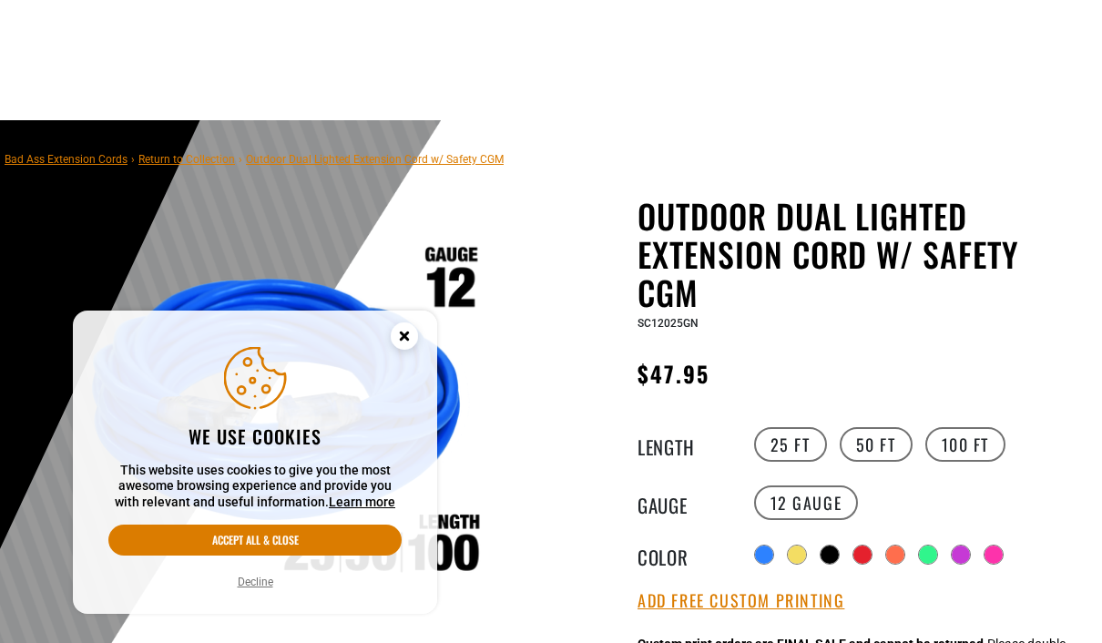 The height and width of the screenshot is (643, 1102). What do you see at coordinates (740, 601) in the screenshot?
I see `button: Add Free Custom Printing` at bounding box center [740, 601].